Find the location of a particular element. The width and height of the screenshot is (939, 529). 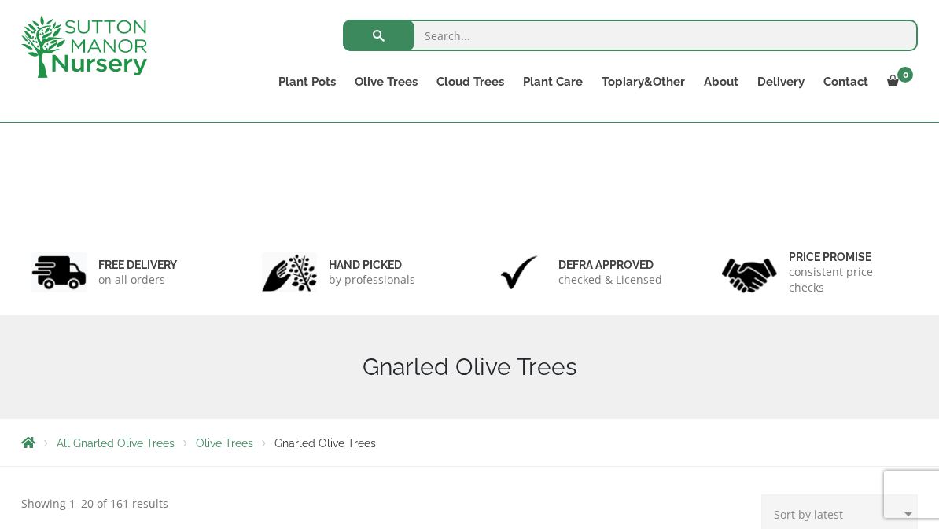

p: checked & Licensed is located at coordinates (610, 280).